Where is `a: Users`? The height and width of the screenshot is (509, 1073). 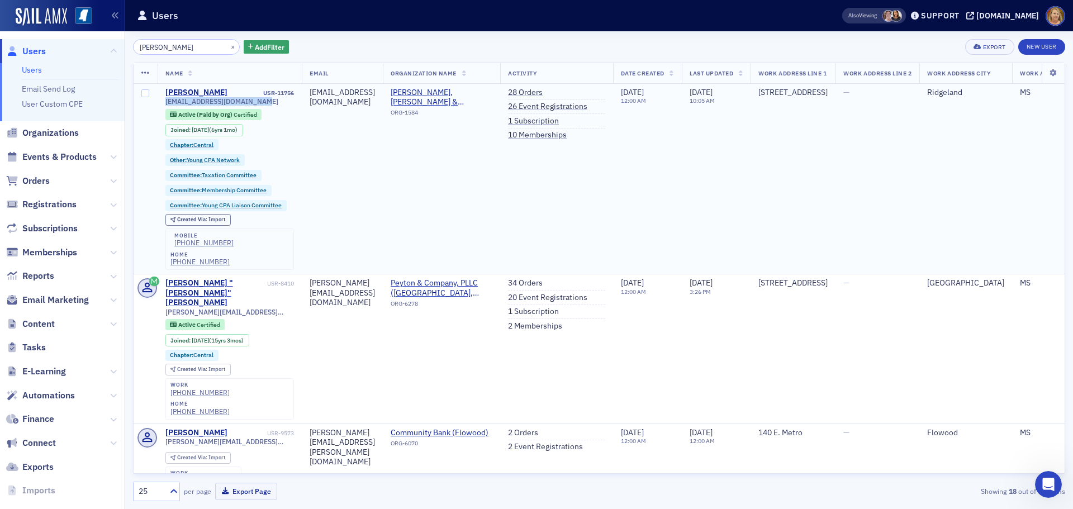
a: Users is located at coordinates (32, 70).